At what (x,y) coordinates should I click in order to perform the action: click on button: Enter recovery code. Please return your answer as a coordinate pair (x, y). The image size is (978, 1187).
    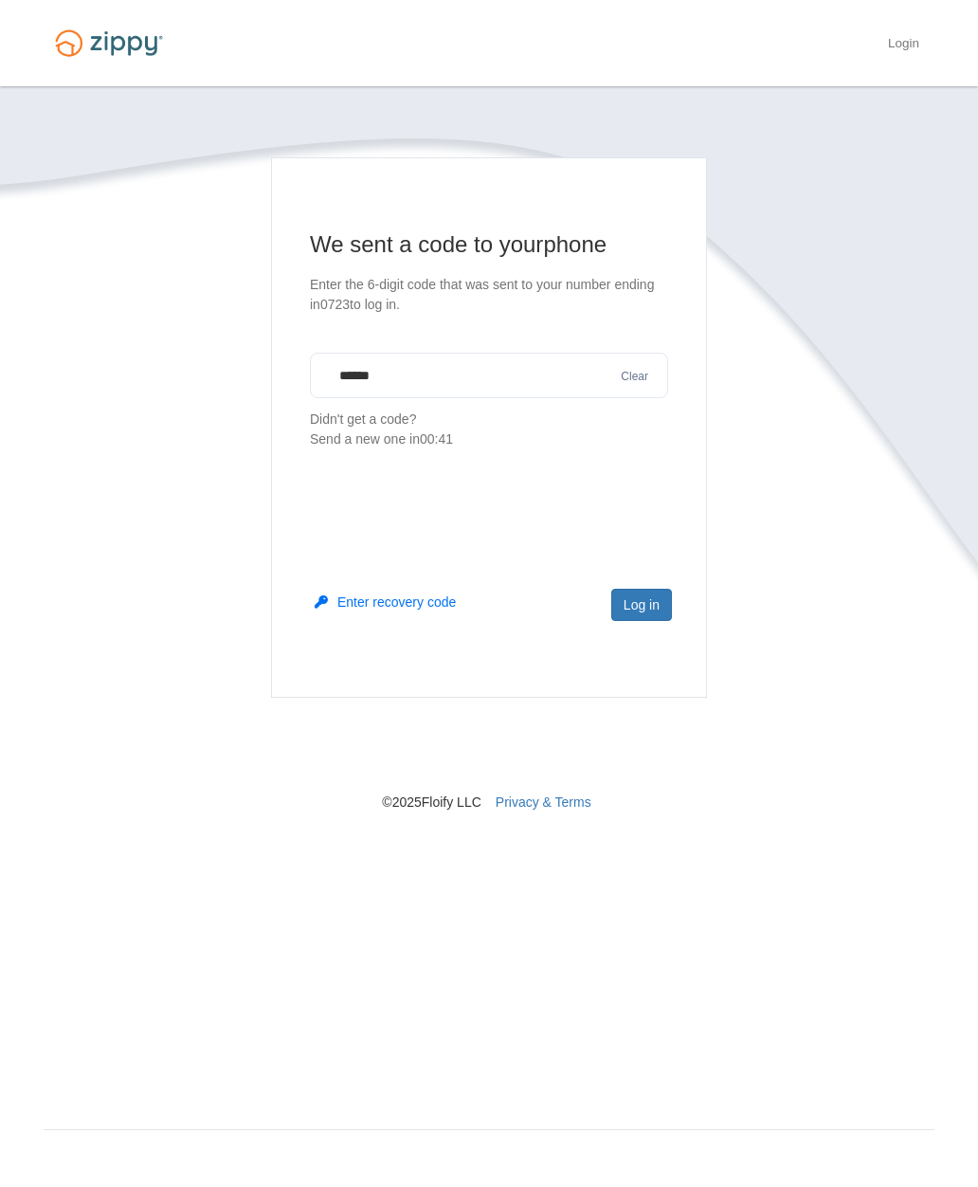
    Looking at the image, I should click on (385, 602).